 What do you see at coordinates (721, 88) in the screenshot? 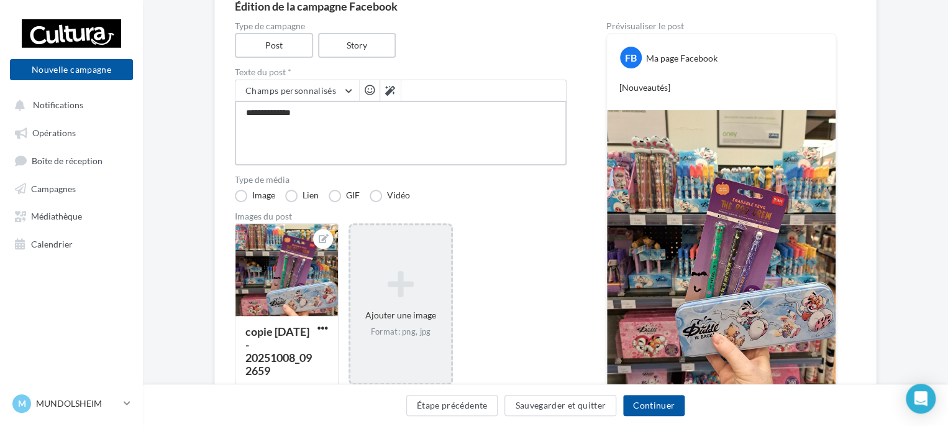
I see `p: [Nouveautés]` at bounding box center [721, 88].